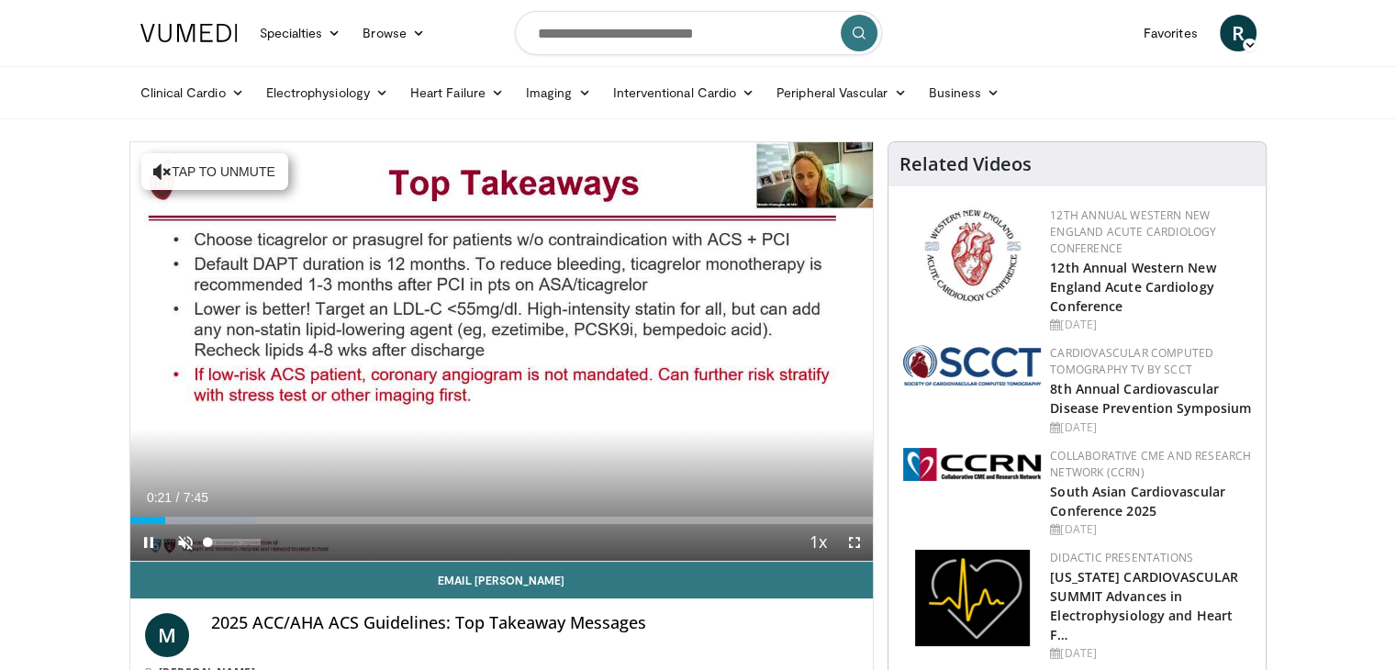 The height and width of the screenshot is (670, 1396). I want to click on a: Specialties, so click(300, 33).